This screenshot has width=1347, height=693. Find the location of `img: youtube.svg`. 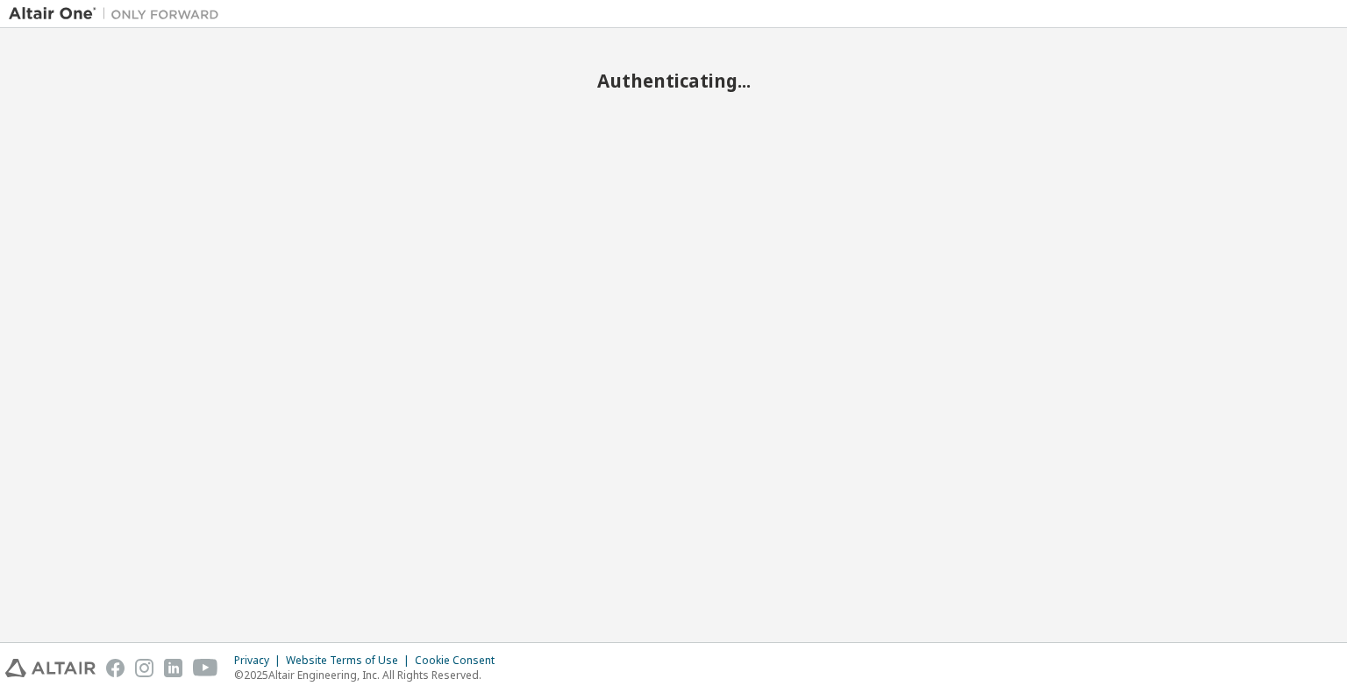

img: youtube.svg is located at coordinates (205, 668).